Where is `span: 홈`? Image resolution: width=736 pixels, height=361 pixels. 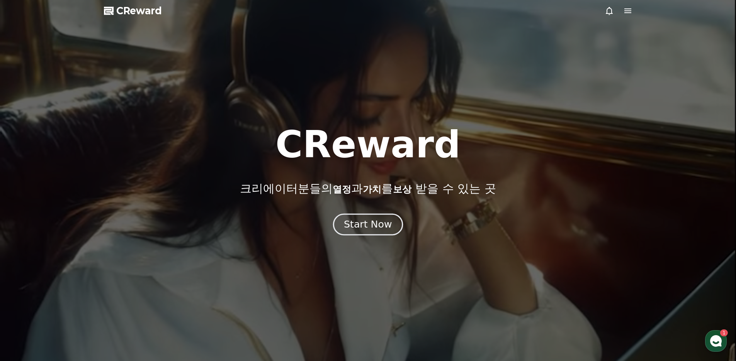 span: 홈 is located at coordinates (27, 259).